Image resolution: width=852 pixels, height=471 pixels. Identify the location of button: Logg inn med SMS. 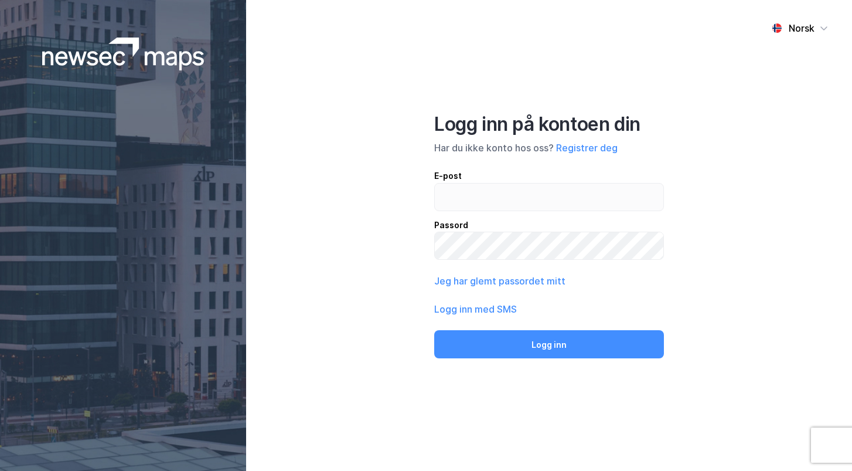
(475, 309).